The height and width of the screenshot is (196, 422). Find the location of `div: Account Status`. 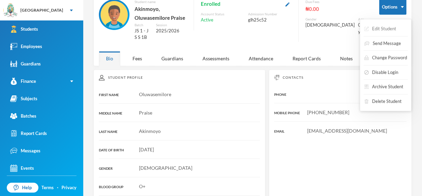

div: Account Status is located at coordinates (223, 14).